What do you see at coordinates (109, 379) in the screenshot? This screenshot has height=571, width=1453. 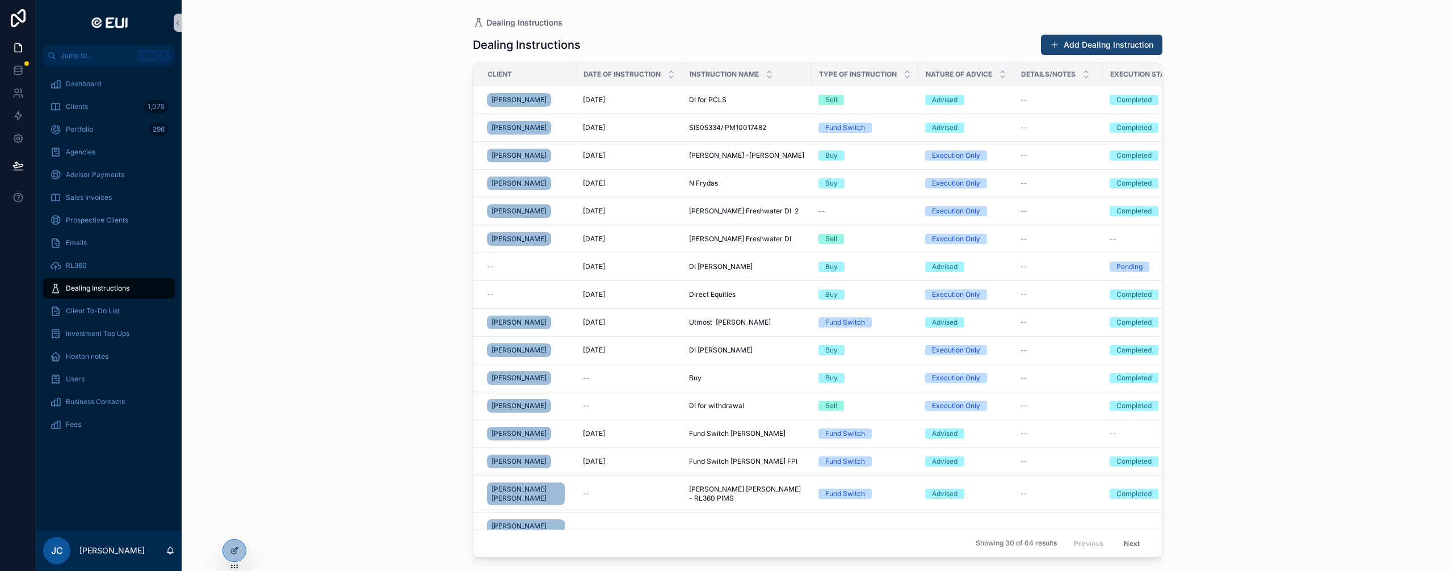 I see `a: Users` at bounding box center [109, 379].